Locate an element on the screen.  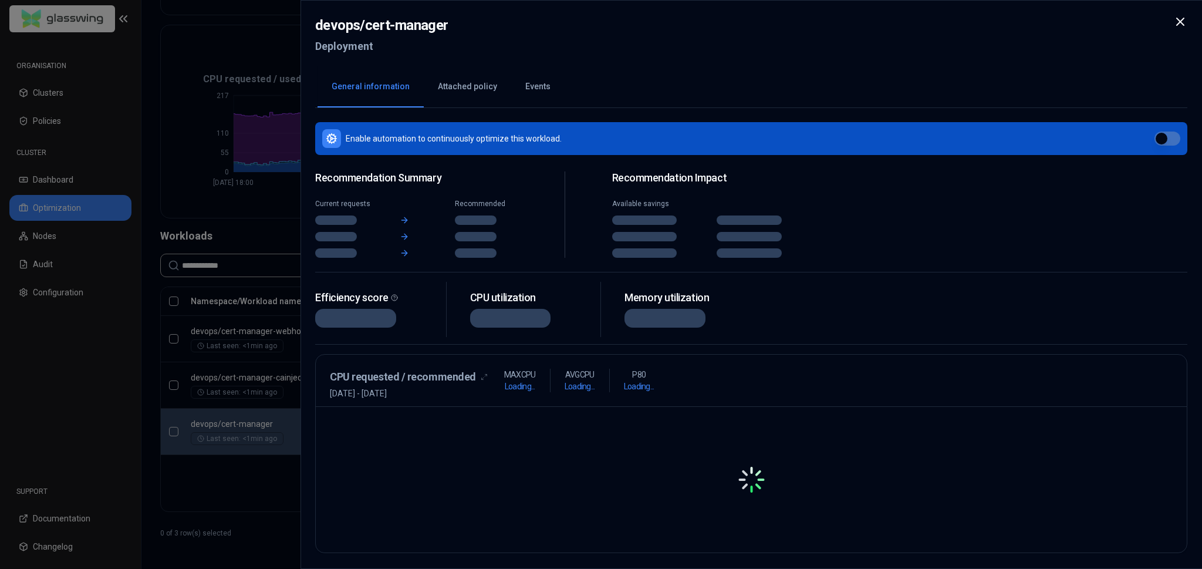
div: Available savings is located at coordinates (661, 204).